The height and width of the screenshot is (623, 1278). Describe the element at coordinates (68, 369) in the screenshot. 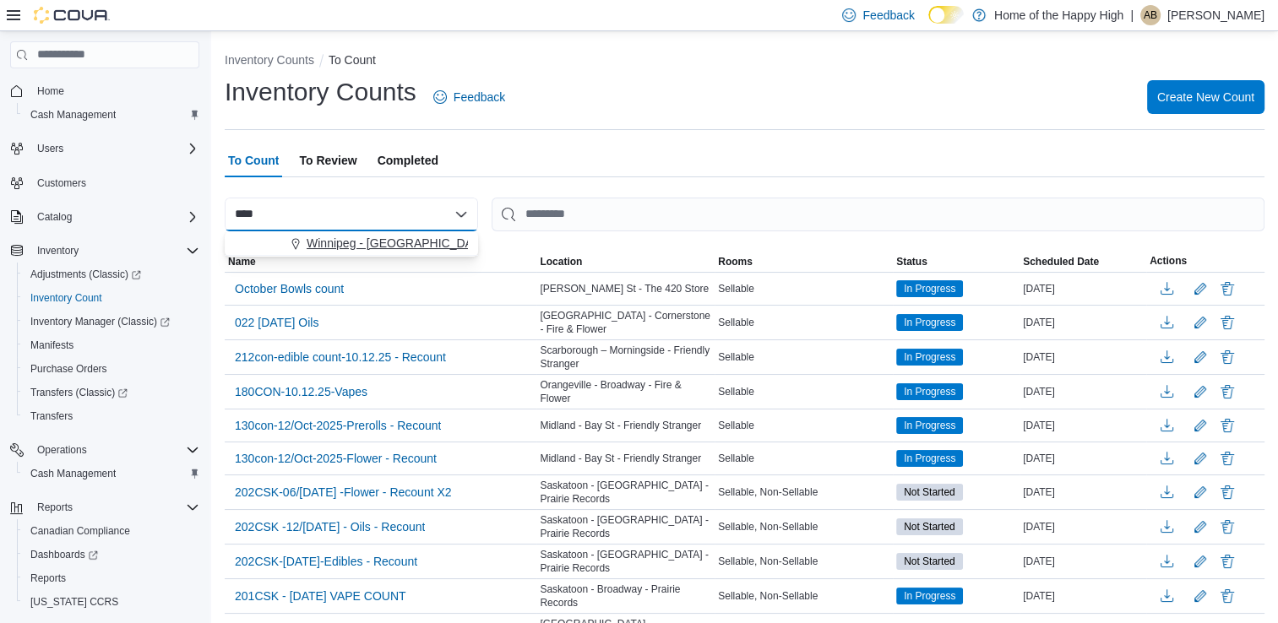

I see `a: Purchase Orders` at that location.